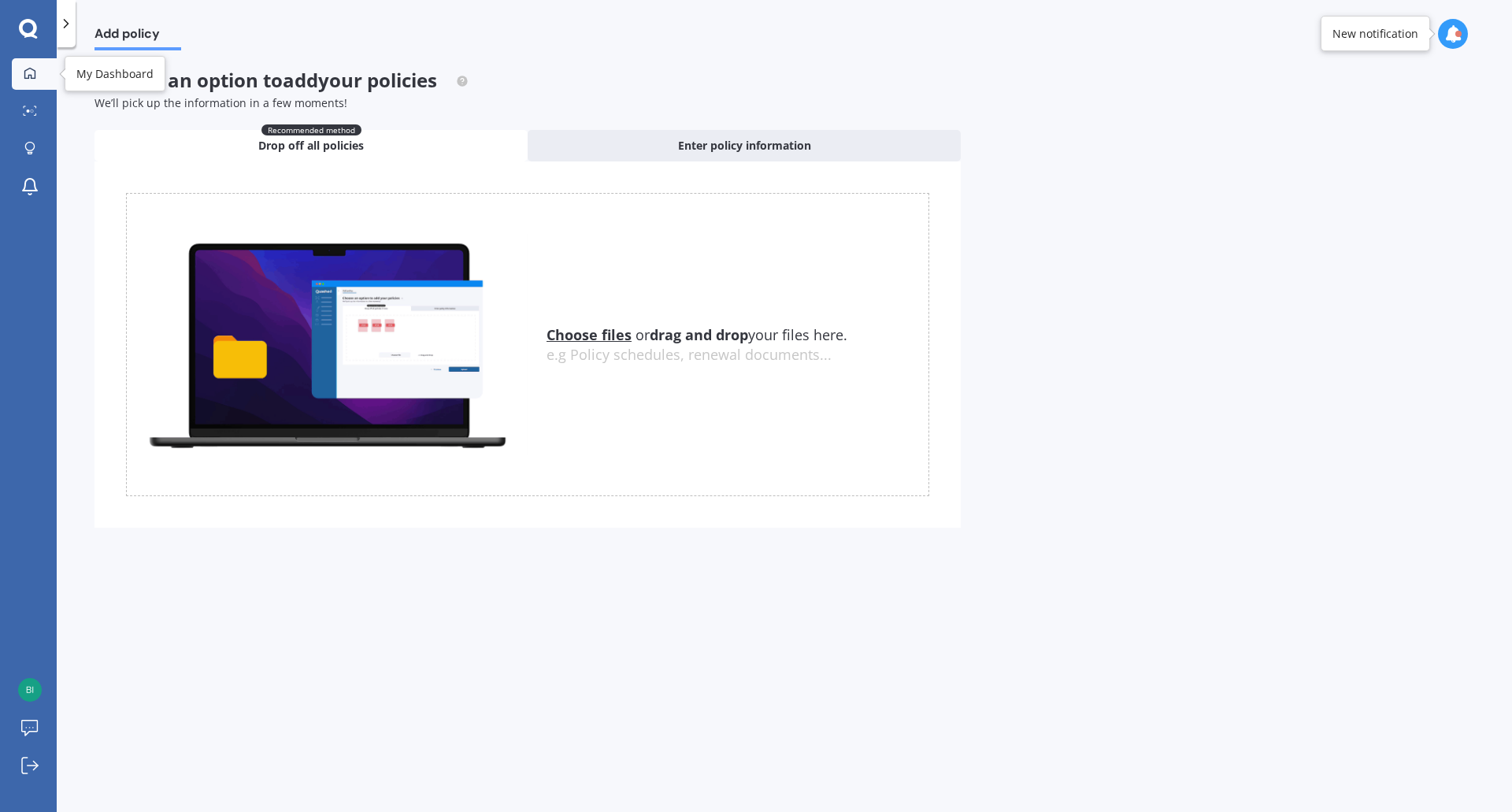 The height and width of the screenshot is (812, 1512). Describe the element at coordinates (744, 146) in the screenshot. I see `span: Enter policy information` at that location.